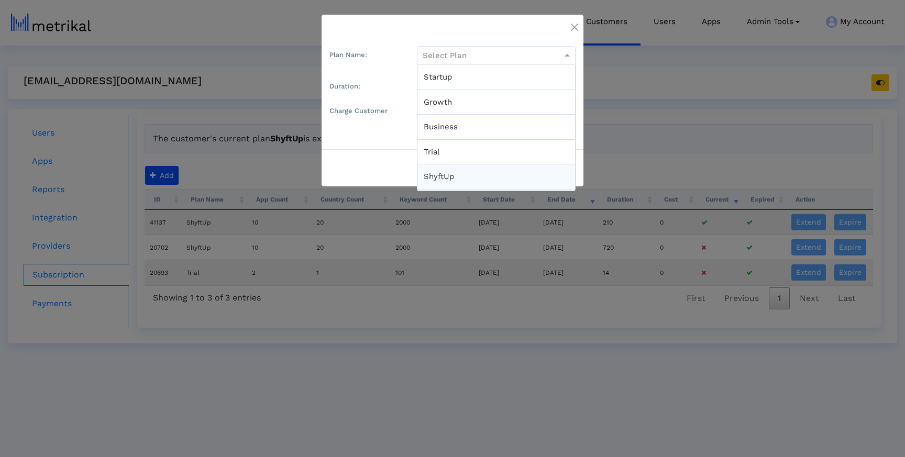 Image resolution: width=905 pixels, height=457 pixels. I want to click on label: Plan Name:, so click(365, 58).